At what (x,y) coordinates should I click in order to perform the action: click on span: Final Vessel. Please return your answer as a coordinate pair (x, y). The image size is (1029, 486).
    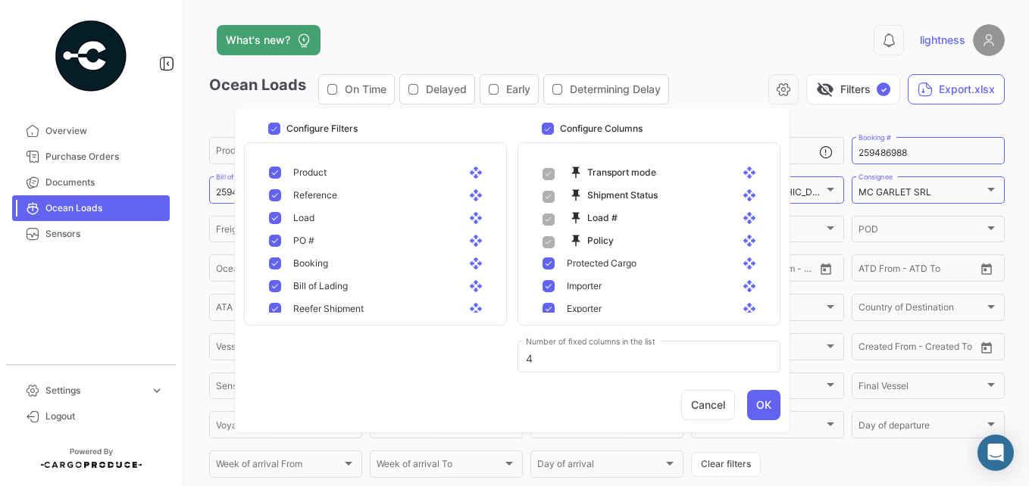
    Looking at the image, I should click on (921, 389).